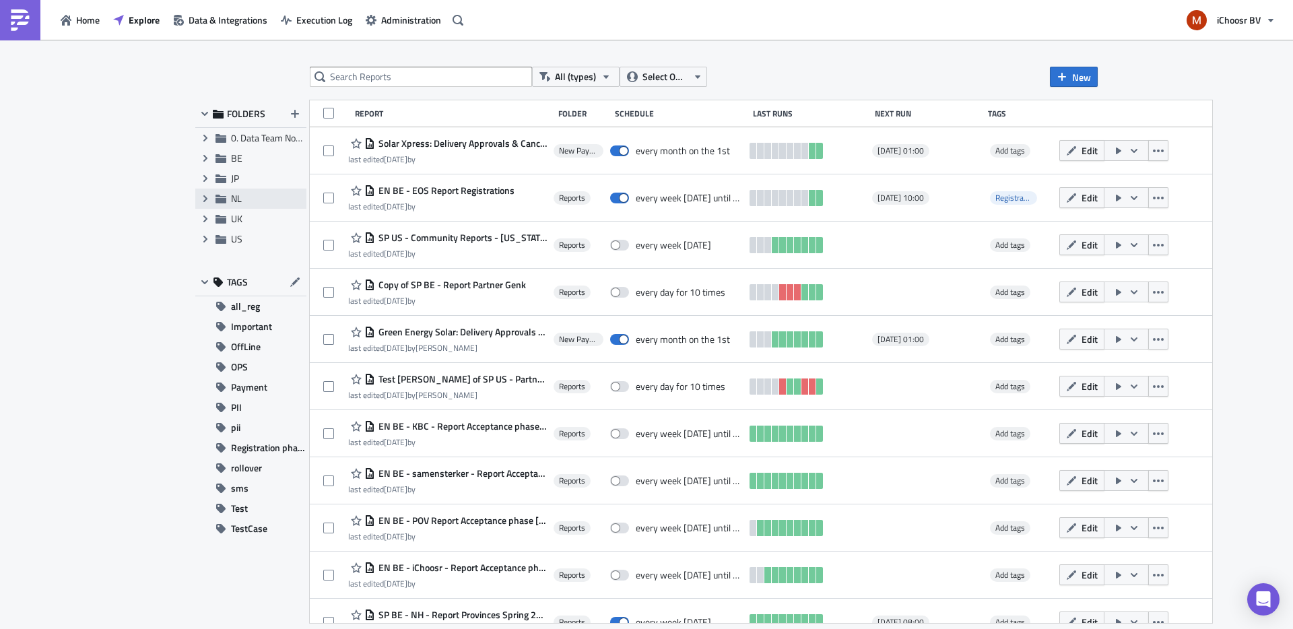  I want to click on span: Select Owner, so click(665, 77).